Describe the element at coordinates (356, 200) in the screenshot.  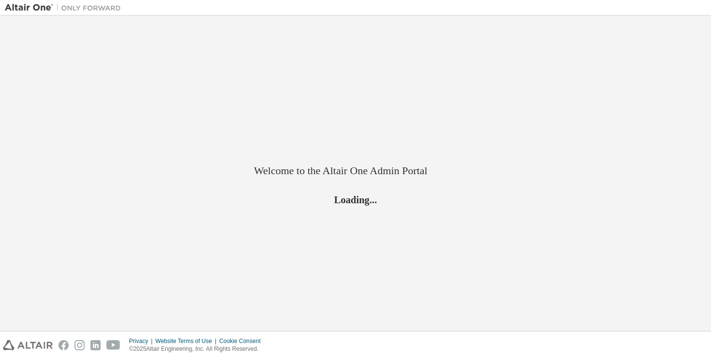
I see `h2: Loading...` at that location.